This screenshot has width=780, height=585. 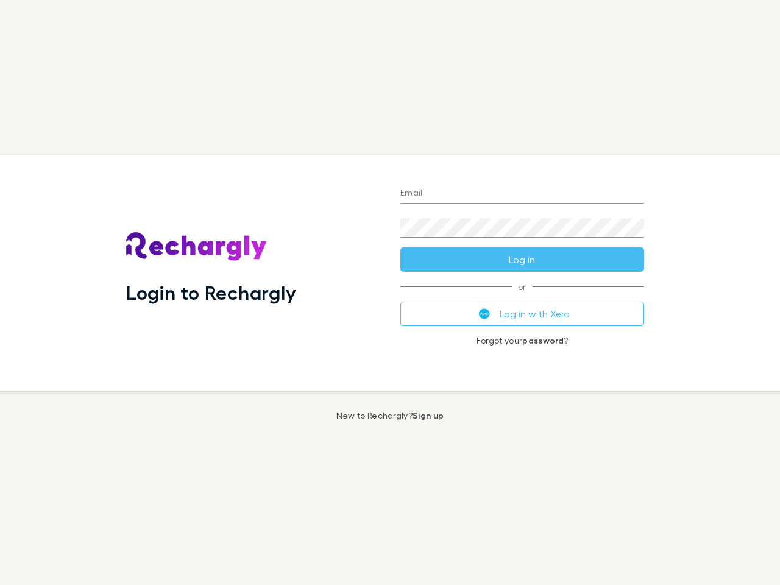 What do you see at coordinates (485, 314) in the screenshot?
I see `img: Xero's logo` at bounding box center [485, 314].